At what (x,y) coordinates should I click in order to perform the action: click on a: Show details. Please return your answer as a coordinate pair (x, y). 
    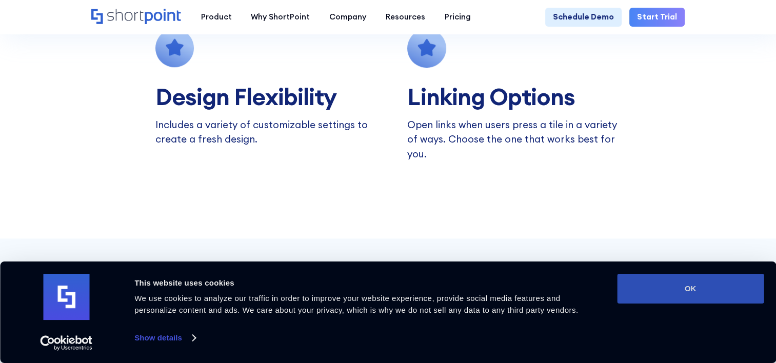
    Looking at the image, I should click on (165, 338).